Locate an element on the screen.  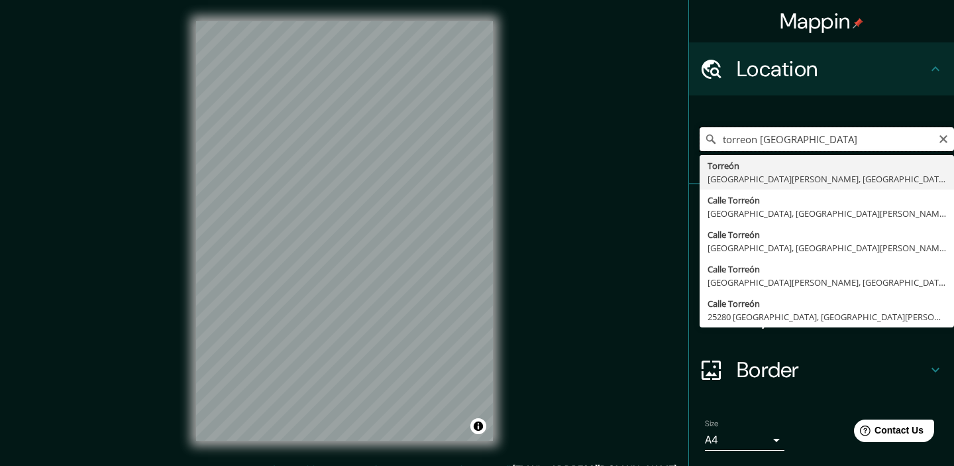
button: Toggle attribution is located at coordinates (479, 426).